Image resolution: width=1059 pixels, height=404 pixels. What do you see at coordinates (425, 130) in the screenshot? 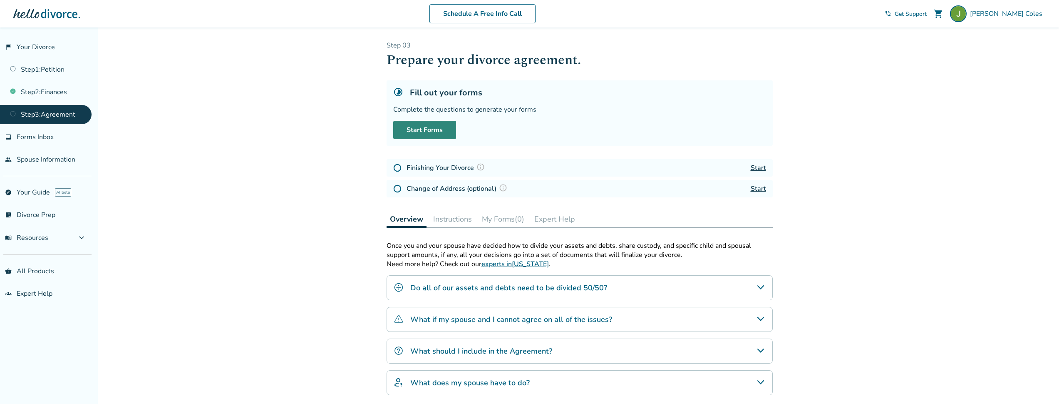
I see `a: Start Forms` at bounding box center [425, 130].